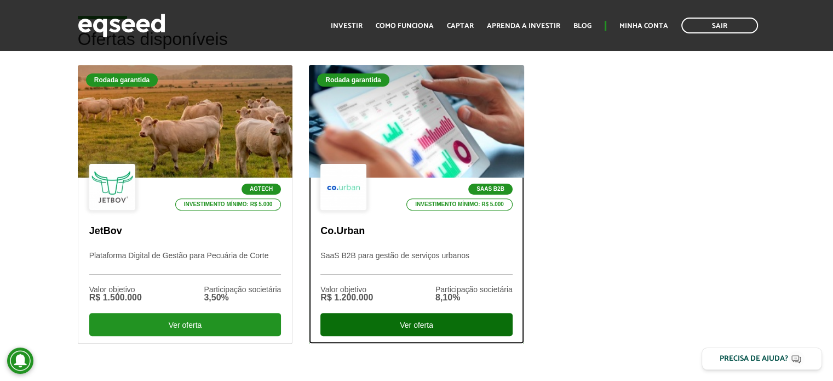 This screenshot has width=833, height=381. What do you see at coordinates (490, 189) in the screenshot?
I see `p: SaaS B2B` at bounding box center [490, 189].